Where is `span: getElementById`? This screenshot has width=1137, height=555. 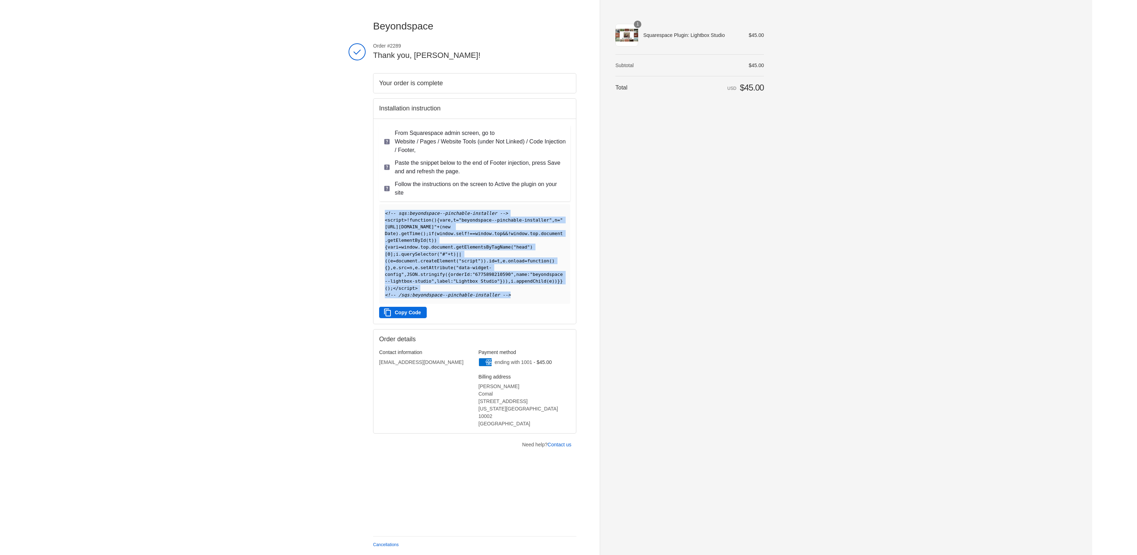 span: getElementById is located at coordinates (407, 240).